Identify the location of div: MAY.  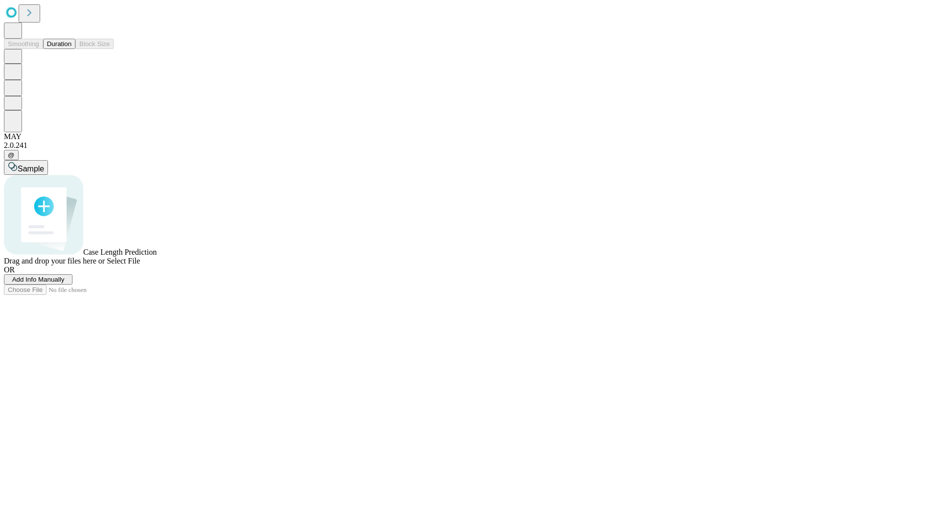
(470, 137).